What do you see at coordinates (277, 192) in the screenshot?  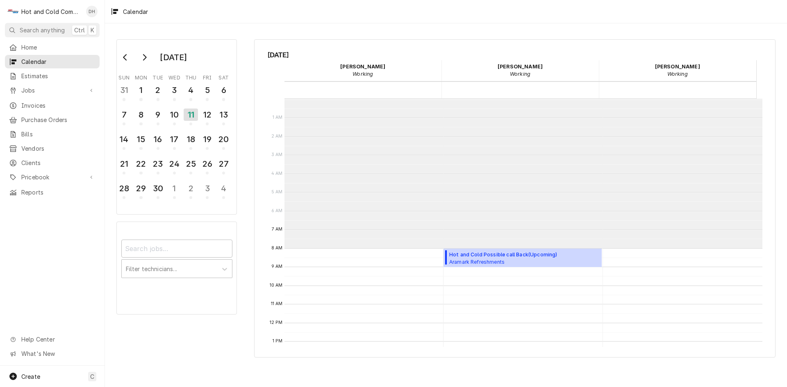 I see `span: 5 AM` at bounding box center [277, 192].